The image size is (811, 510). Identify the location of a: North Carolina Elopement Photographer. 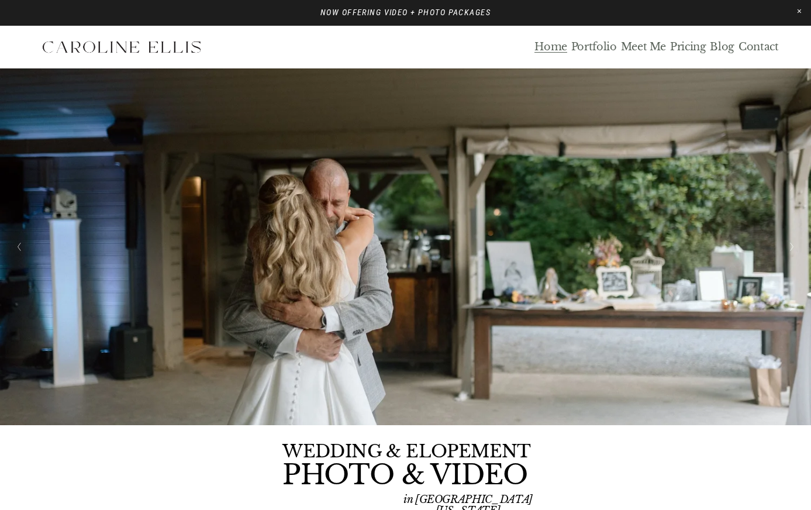
(121, 47).